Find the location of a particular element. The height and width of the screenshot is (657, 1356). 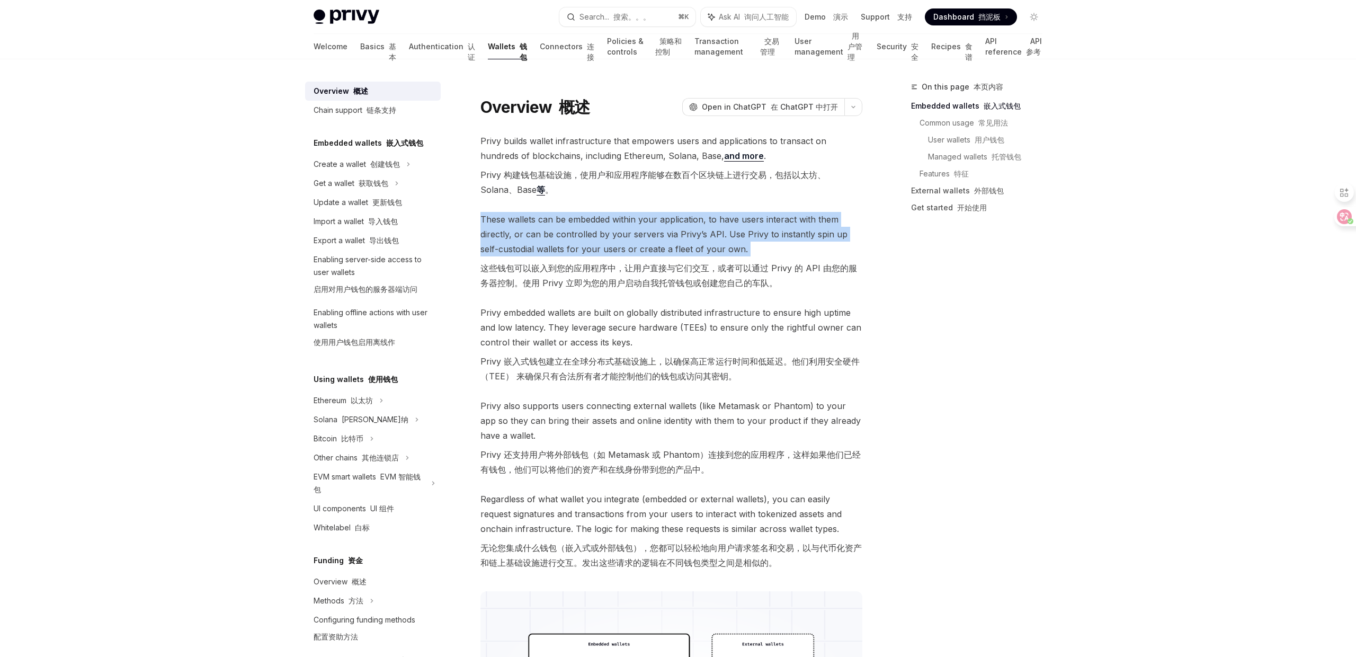

font: 配置资助方法 is located at coordinates (336, 636).